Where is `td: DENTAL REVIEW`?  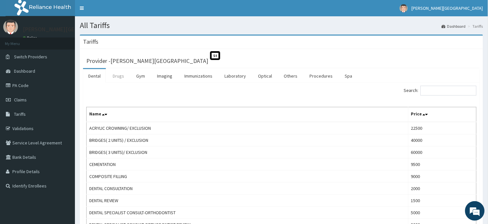 td: DENTAL REVIEW is located at coordinates (248, 200).